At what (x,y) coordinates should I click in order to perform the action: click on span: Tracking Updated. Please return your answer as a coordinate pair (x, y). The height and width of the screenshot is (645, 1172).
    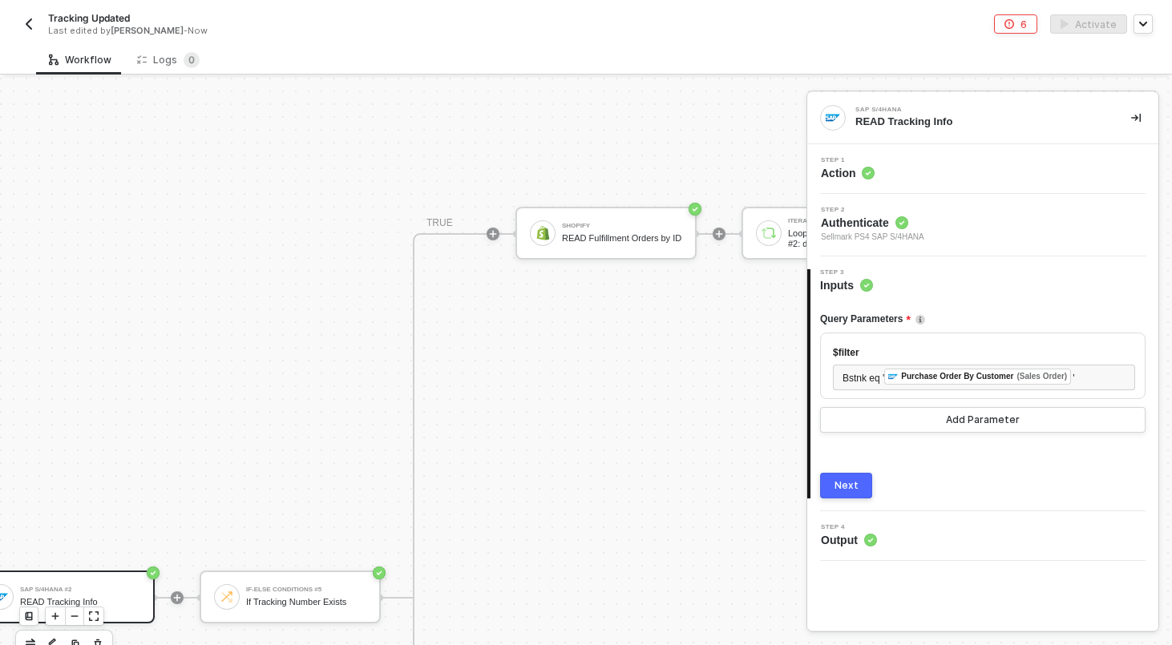
    Looking at the image, I should click on (89, 18).